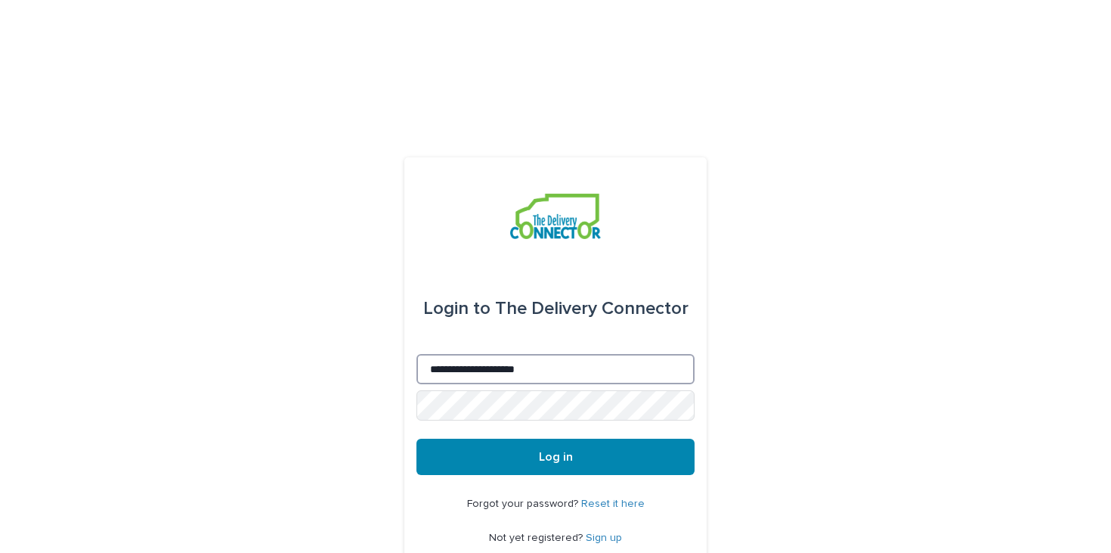 Image resolution: width=1111 pixels, height=553 pixels. Describe the element at coordinates (556, 457) in the screenshot. I see `button: Log in` at that location.